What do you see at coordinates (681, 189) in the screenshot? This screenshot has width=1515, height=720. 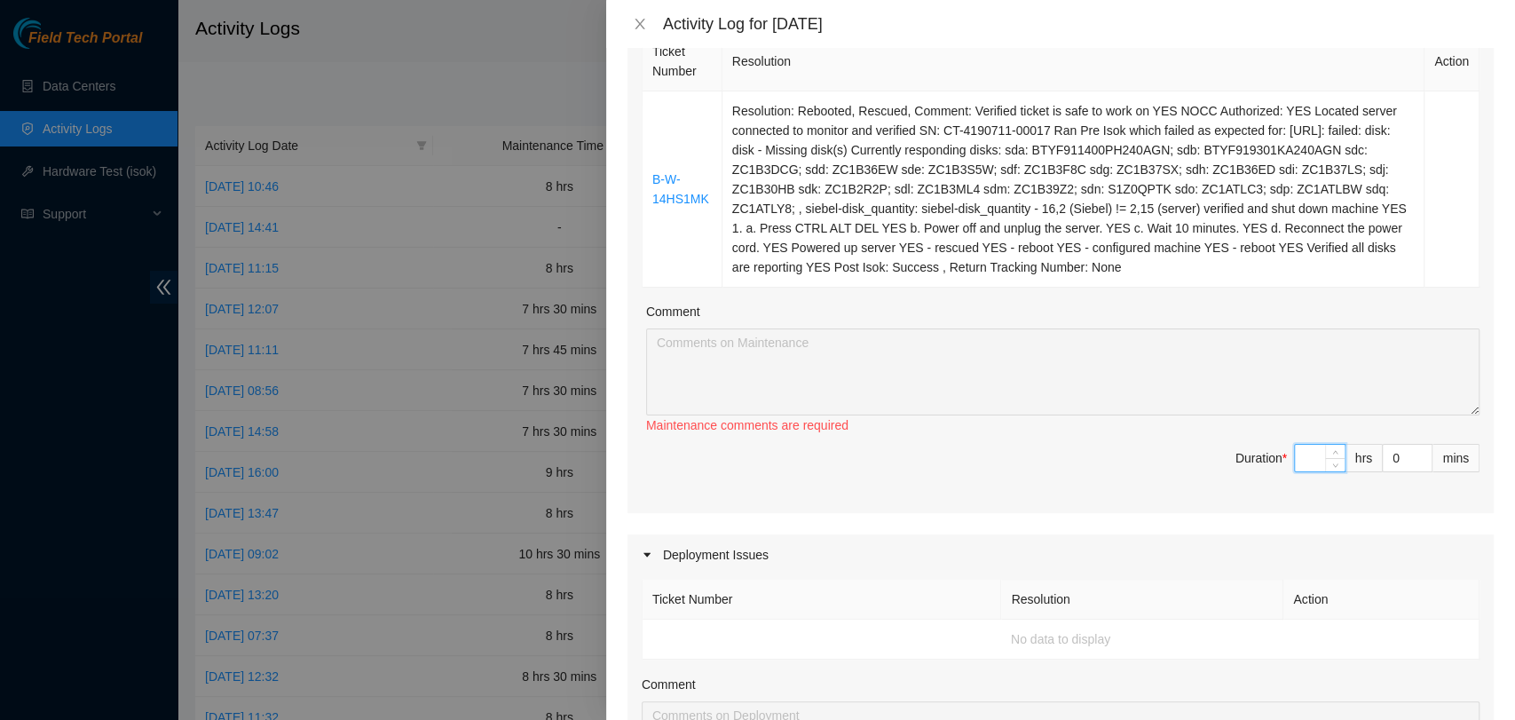 I see `a: B-W-14HS1MK` at bounding box center [681, 189].